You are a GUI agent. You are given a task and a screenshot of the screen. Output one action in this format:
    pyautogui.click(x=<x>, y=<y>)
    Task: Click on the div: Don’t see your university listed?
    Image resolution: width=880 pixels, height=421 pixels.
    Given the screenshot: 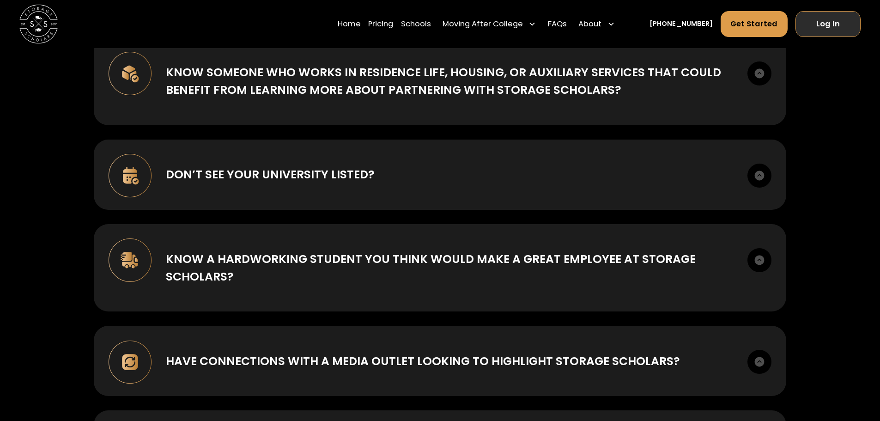 What is the action you would take?
    pyautogui.click(x=270, y=174)
    